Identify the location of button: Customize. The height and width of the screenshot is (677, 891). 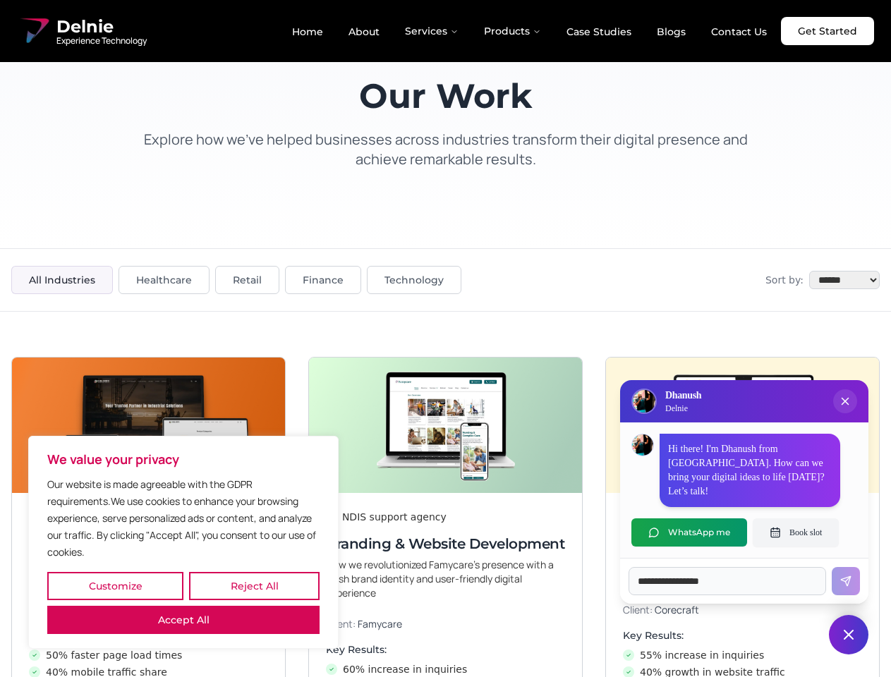
(115, 586).